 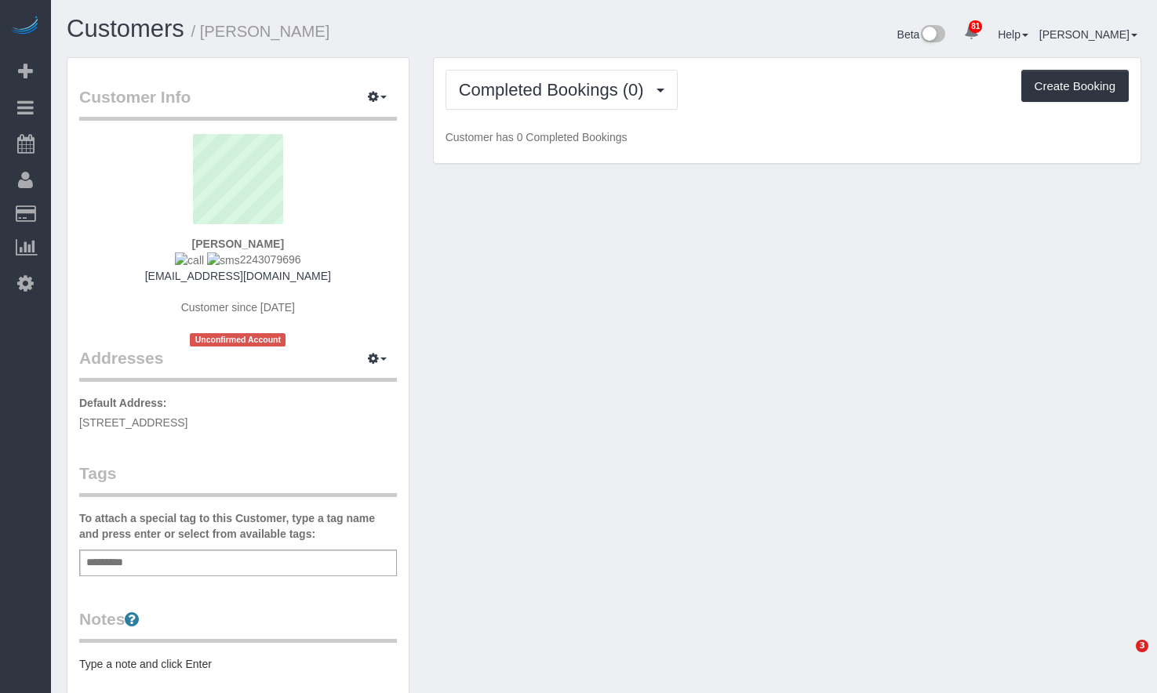 I want to click on span: 3, so click(x=1142, y=646).